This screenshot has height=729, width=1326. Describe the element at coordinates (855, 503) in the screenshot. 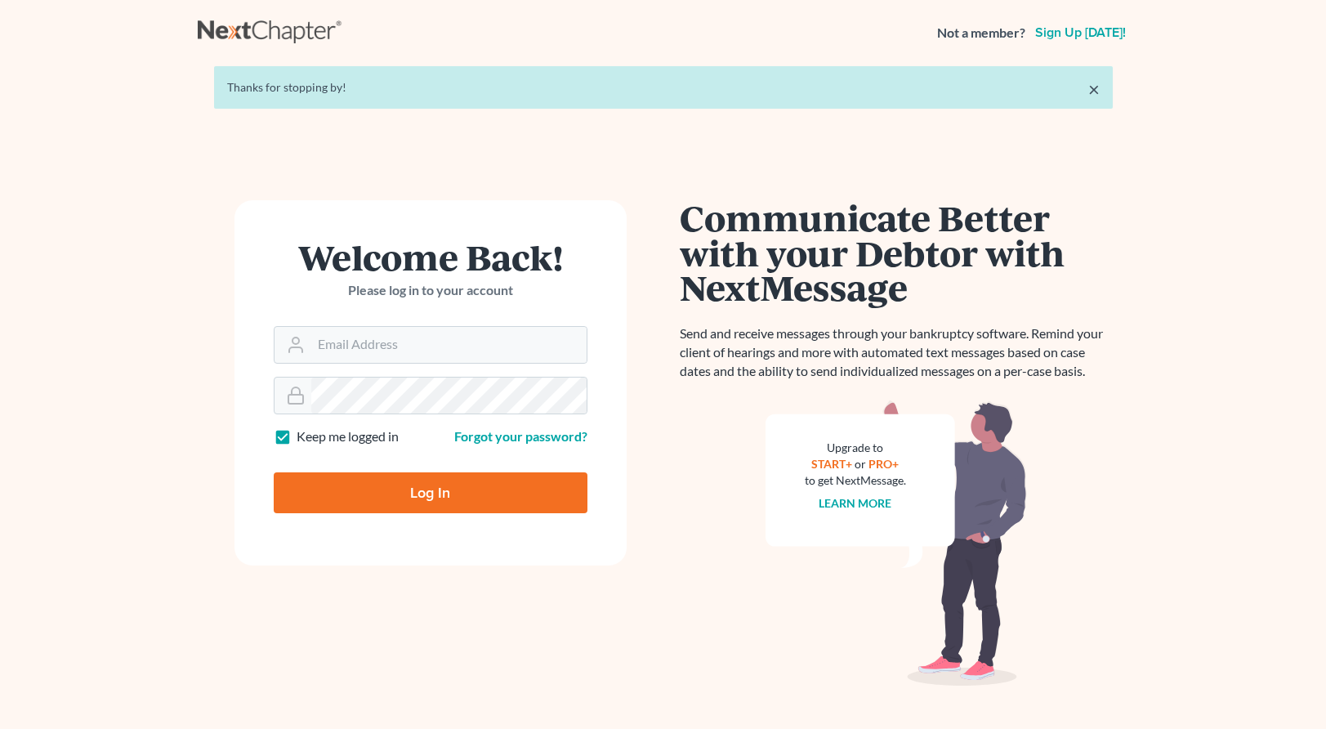

I see `a: Learn more` at that location.